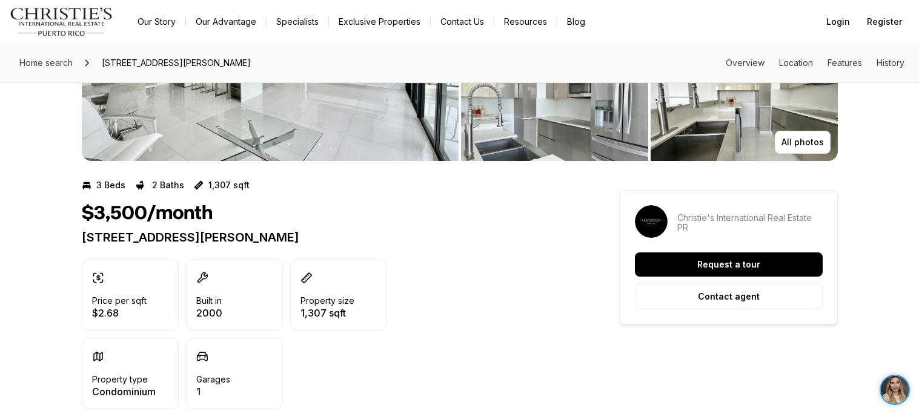  I want to click on a: Skip to: Location, so click(796, 62).